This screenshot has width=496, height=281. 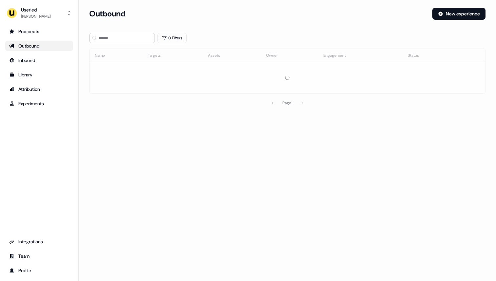 What do you see at coordinates (39, 46) in the screenshot?
I see `a: Go to outbound experience` at bounding box center [39, 46].